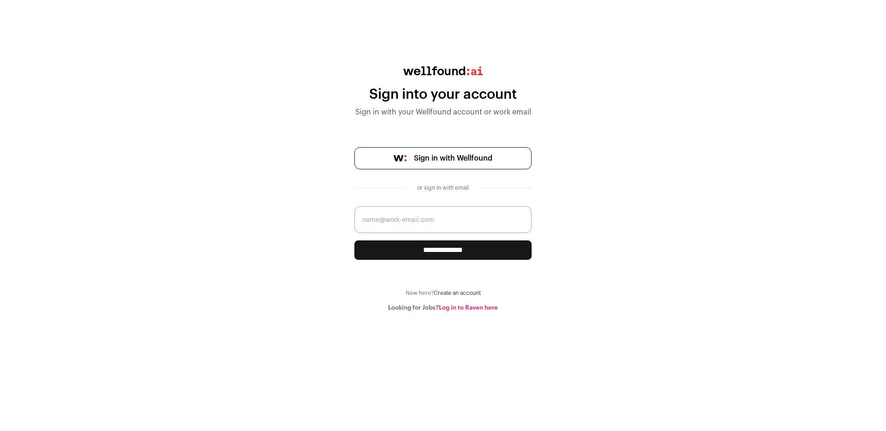 The image size is (886, 431). I want to click on a: Create an account, so click(457, 293).